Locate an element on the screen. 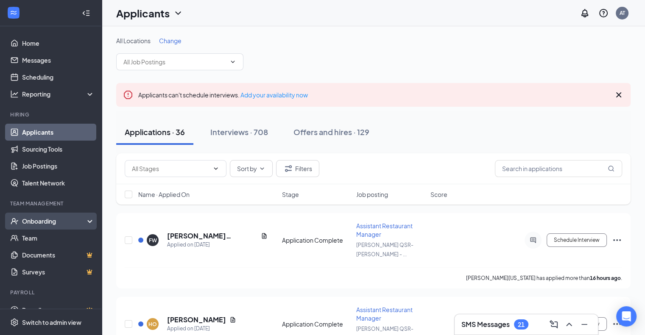 This screenshot has height=335, width=645. div: Open Intercom Messenger is located at coordinates (626, 317).